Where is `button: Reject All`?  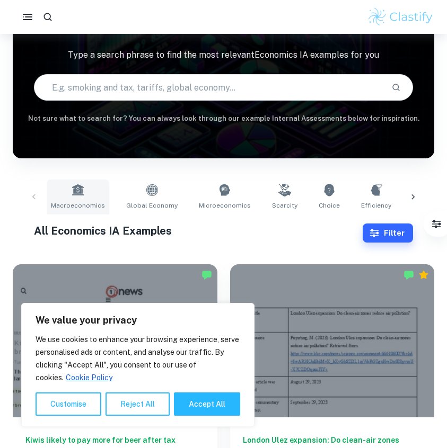 button: Reject All is located at coordinates (137, 404).